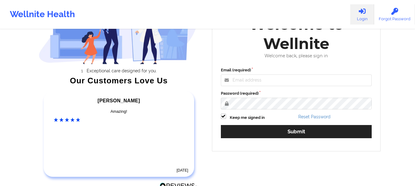  I want to click on div: Our Customers Love Us, so click(119, 81).